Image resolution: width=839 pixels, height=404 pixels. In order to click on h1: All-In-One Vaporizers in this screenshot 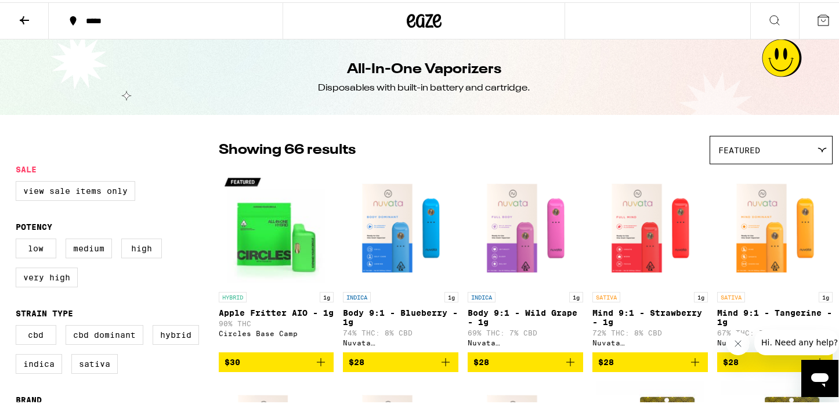, I will do `click(424, 67)`.